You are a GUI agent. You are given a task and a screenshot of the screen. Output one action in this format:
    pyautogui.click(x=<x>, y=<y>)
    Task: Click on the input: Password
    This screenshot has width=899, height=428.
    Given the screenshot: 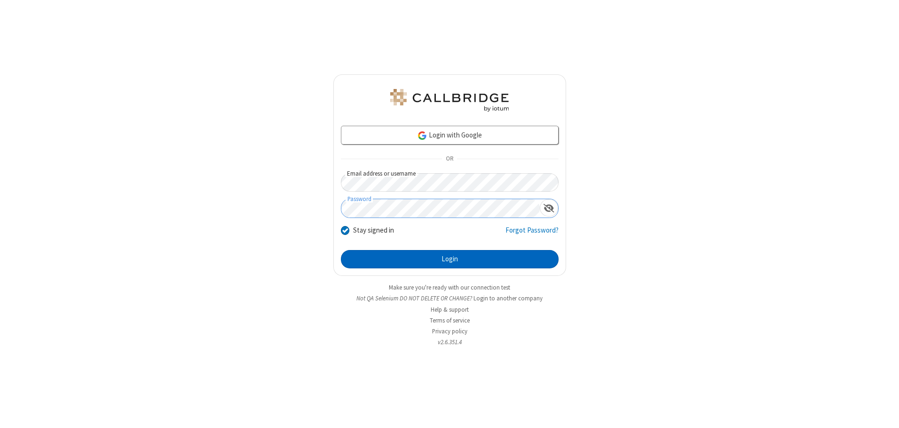 What is the action you would take?
    pyautogui.click(x=441, y=208)
    